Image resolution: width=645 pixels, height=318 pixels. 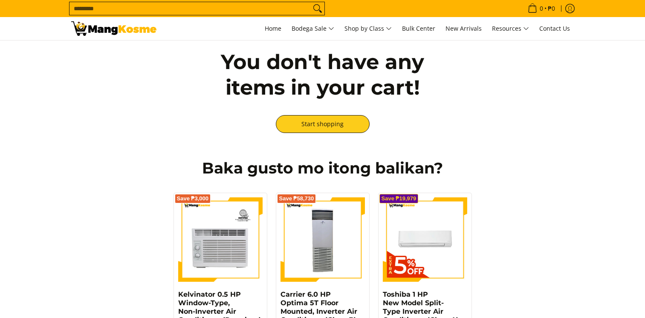 What do you see at coordinates (425, 240) in the screenshot?
I see `img: Toshiba 1 HP New Model Split-Type Inverter Air Conditioner (Class A)` at bounding box center [425, 240].